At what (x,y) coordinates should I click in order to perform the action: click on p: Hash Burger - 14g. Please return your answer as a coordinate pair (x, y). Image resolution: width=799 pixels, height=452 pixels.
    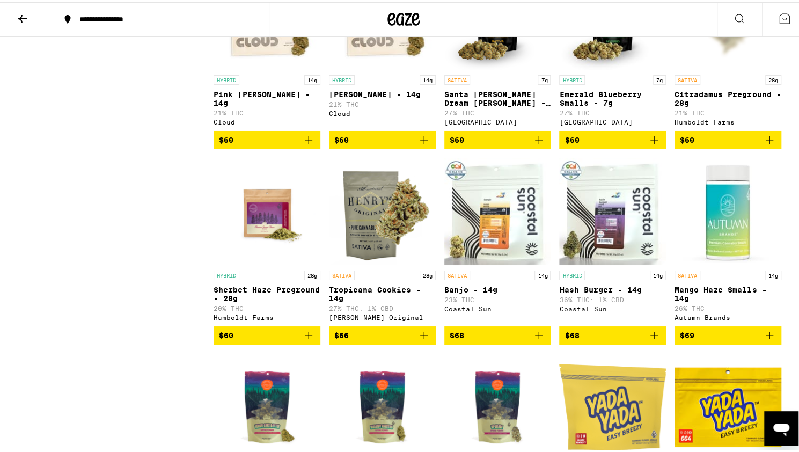
    Looking at the image, I should click on (612, 288).